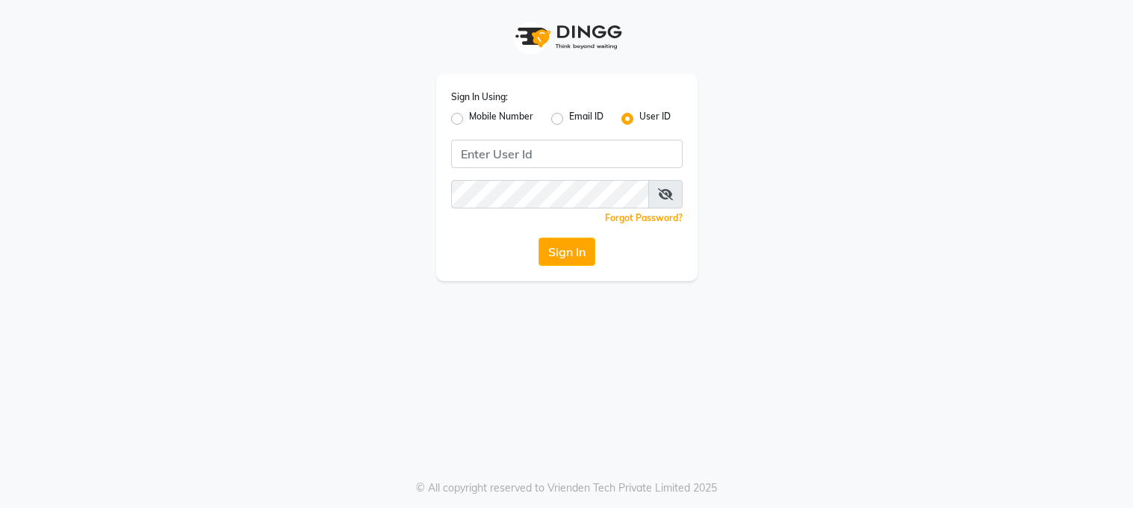  What do you see at coordinates (644, 217) in the screenshot?
I see `a: Forgot Password?` at bounding box center [644, 217].